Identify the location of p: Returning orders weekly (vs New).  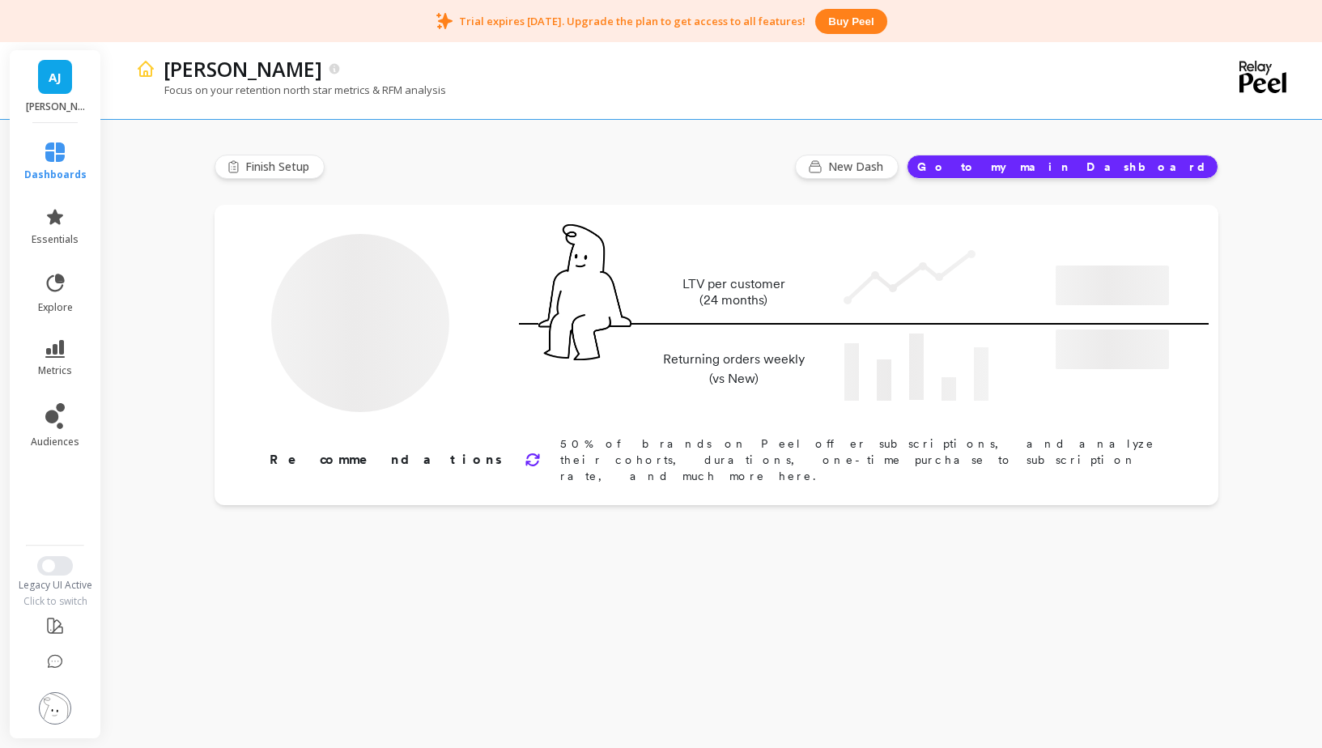
(733, 369).